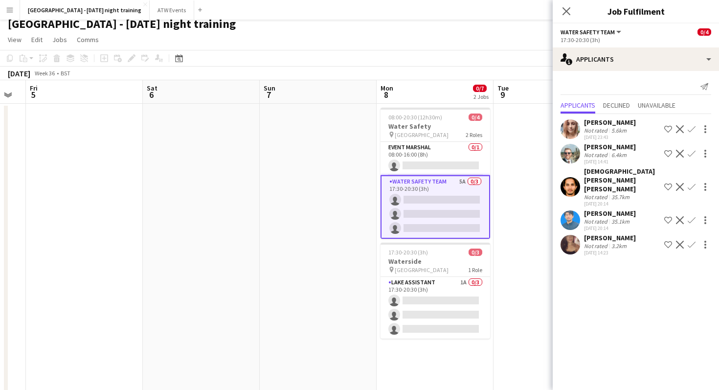 The height and width of the screenshot is (390, 719). I want to click on span: Sat, so click(152, 88).